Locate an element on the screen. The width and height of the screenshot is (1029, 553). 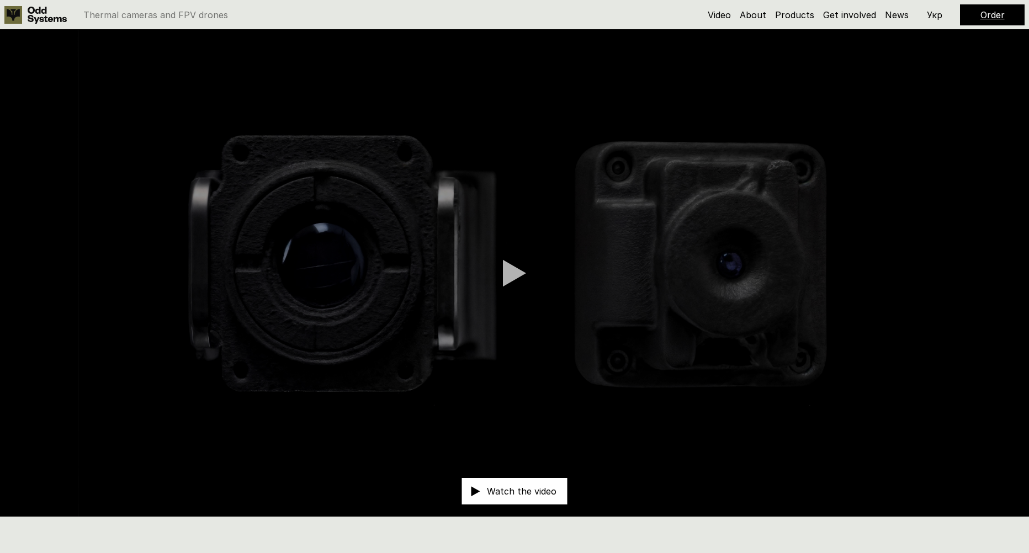
p: Watch the video is located at coordinates (522, 491).